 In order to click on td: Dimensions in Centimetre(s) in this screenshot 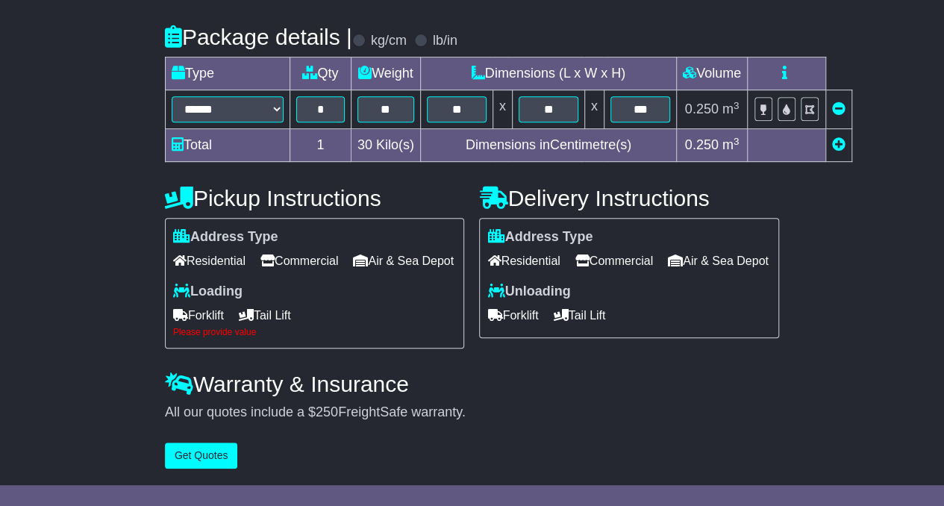, I will do `click(548, 146)`.